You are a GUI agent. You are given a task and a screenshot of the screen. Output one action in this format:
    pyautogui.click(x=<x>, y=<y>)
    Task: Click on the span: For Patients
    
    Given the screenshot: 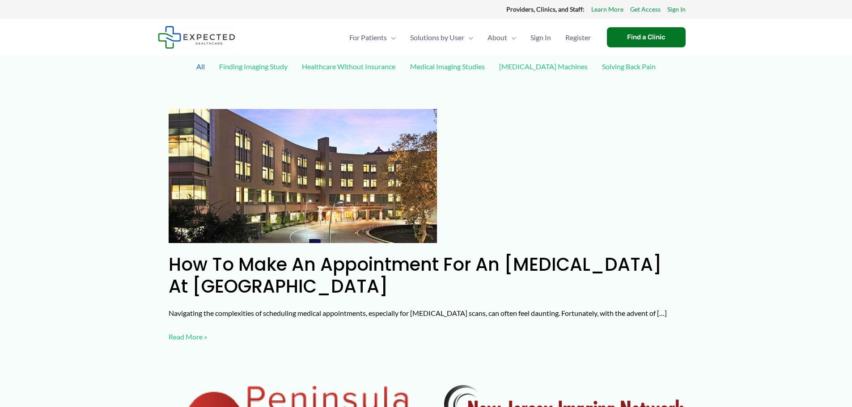 What is the action you would take?
    pyautogui.click(x=368, y=38)
    